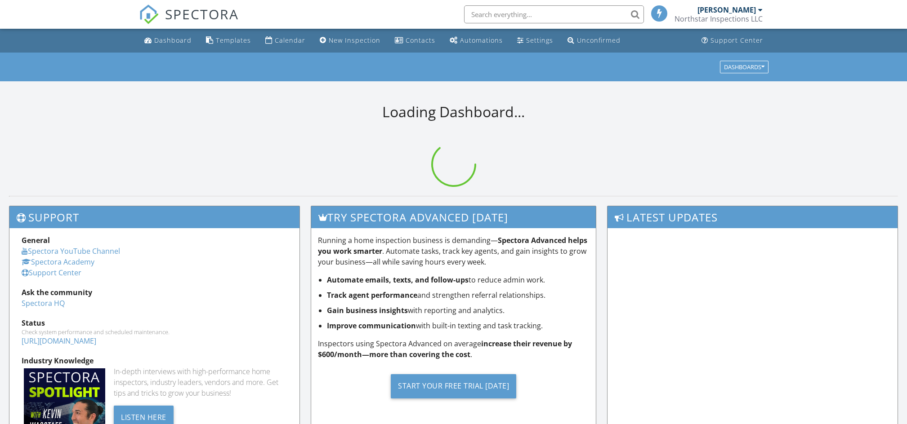 This screenshot has height=424, width=907. What do you see at coordinates (228, 40) in the screenshot?
I see `a: Templates` at bounding box center [228, 40].